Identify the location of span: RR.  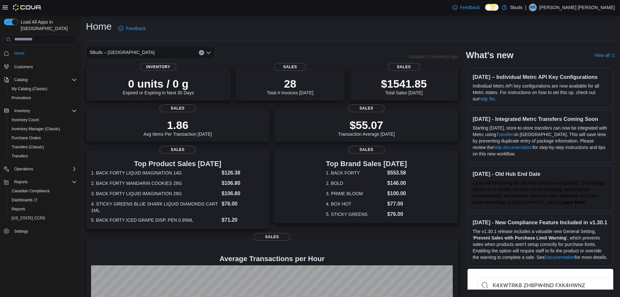
(532, 7).